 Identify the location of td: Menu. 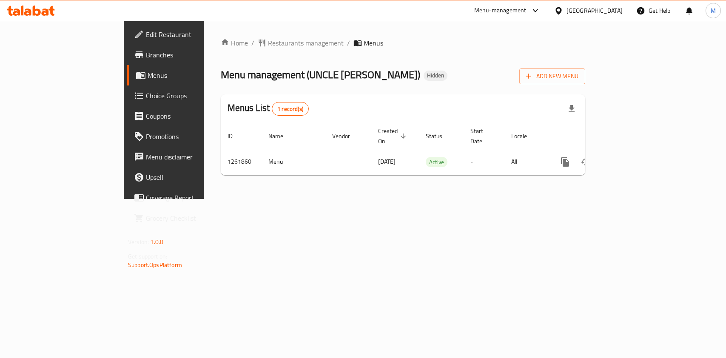
(293, 162).